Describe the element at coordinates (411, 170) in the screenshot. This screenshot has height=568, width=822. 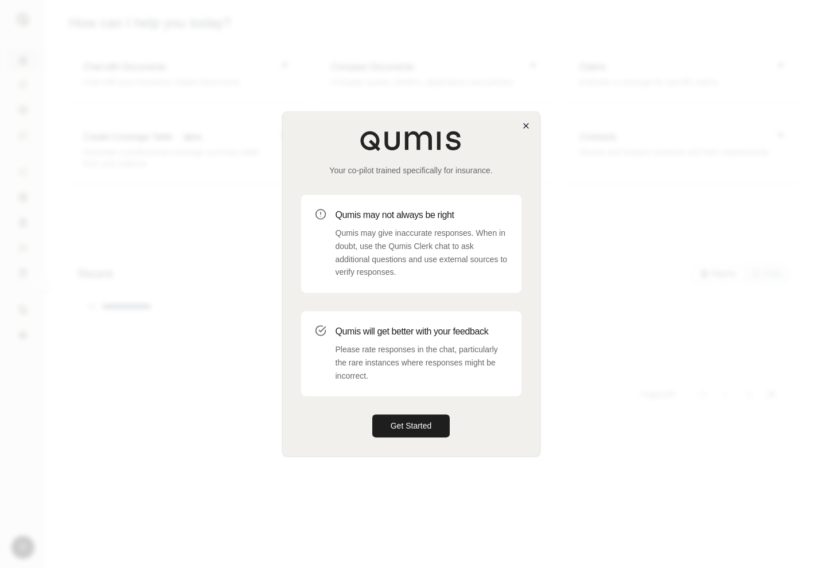
I see `p: Your co-pilot trained specifically for insurance.` at that location.